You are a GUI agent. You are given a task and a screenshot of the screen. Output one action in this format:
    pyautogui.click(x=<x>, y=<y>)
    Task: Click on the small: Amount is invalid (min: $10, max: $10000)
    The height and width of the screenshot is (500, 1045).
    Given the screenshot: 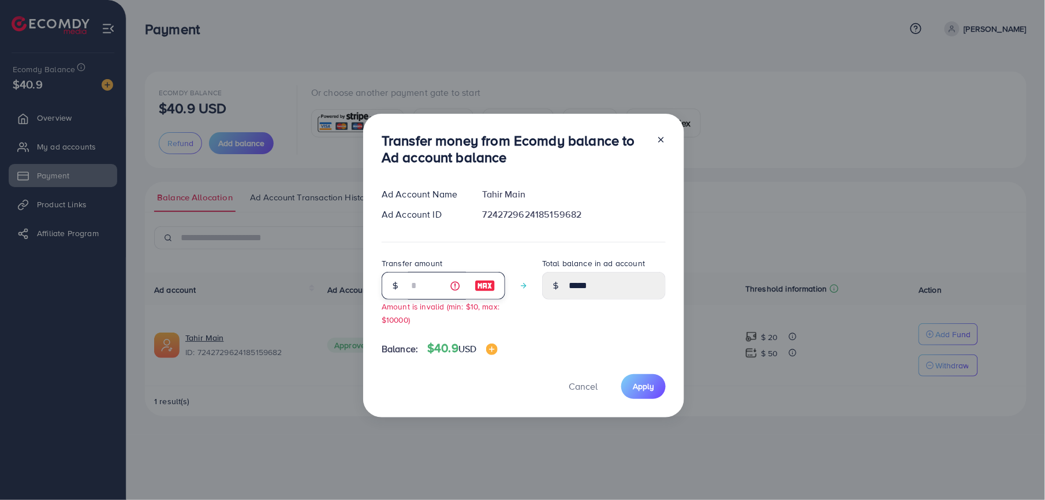 What is the action you would take?
    pyautogui.click(x=440, y=313)
    